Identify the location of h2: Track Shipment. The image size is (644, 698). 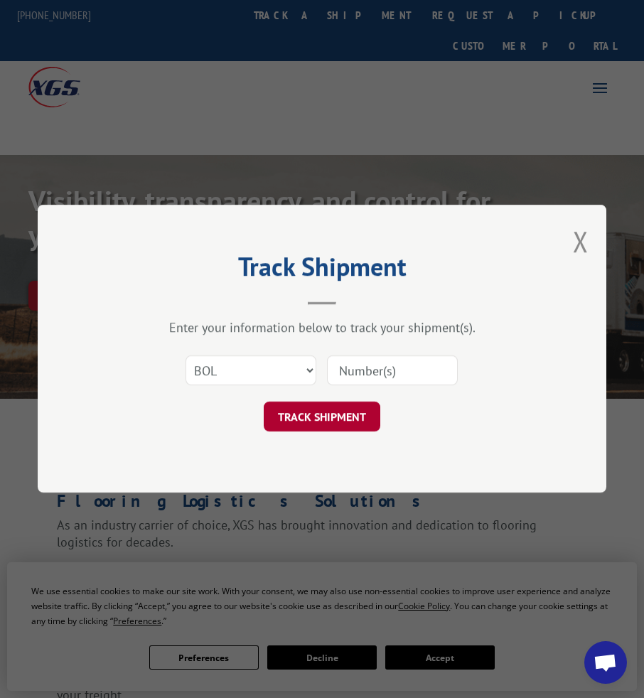
(322, 270).